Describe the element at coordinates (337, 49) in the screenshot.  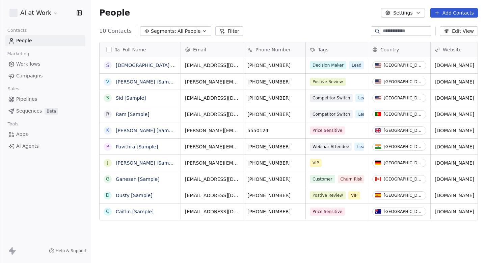
I see `div: Tags` at that location.